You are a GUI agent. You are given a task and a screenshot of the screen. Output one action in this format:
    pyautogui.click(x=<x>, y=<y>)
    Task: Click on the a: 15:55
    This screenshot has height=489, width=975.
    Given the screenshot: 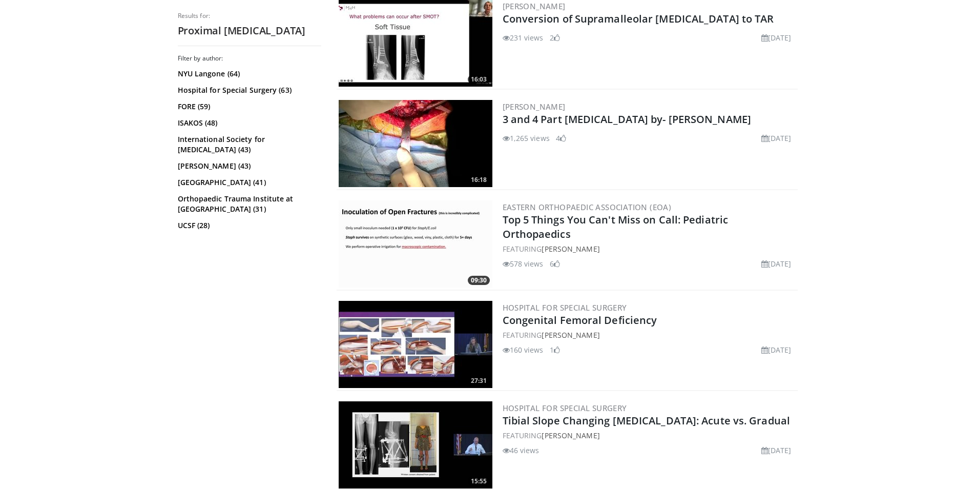 What is the action you would take?
    pyautogui.click(x=416, y=445)
    